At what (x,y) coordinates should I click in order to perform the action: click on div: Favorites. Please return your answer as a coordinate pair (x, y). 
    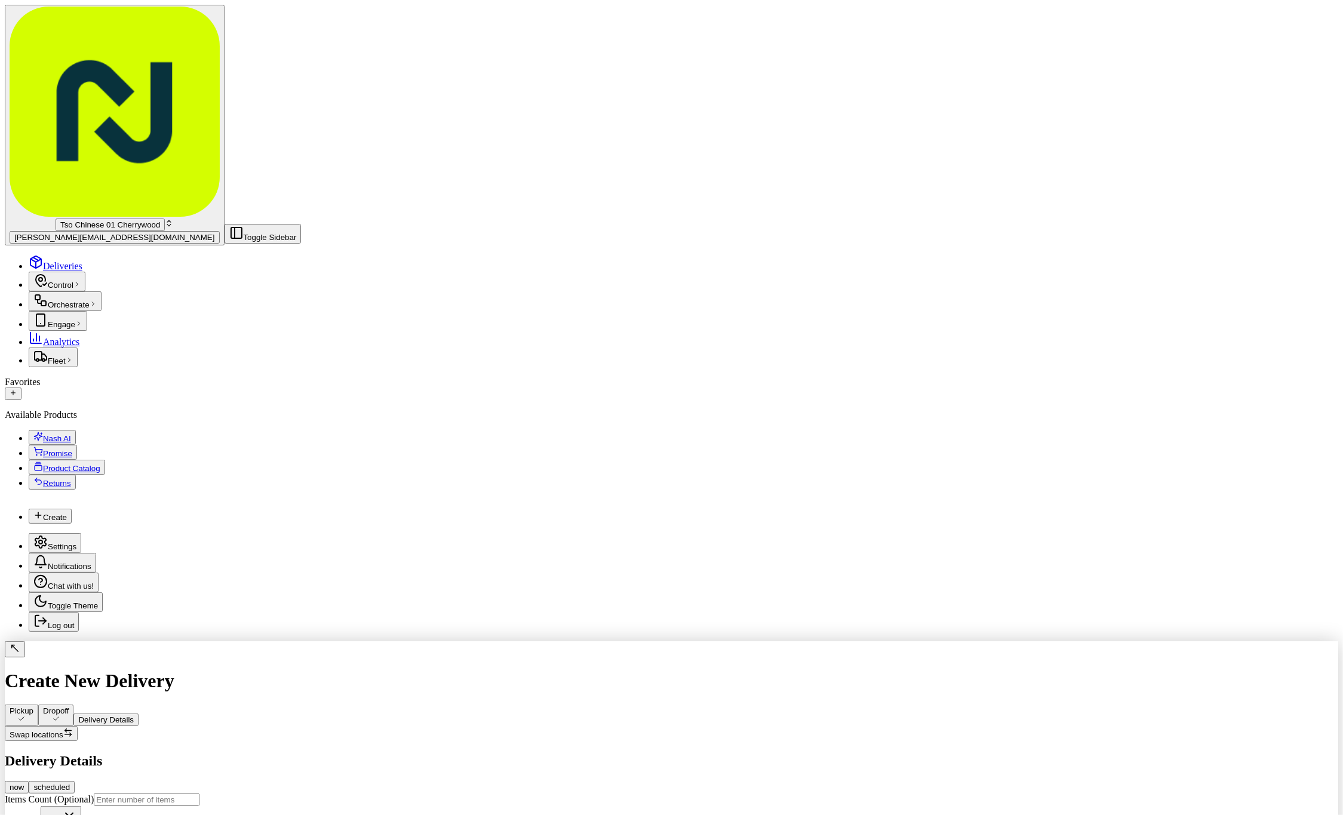
    Looking at the image, I should click on (671, 382).